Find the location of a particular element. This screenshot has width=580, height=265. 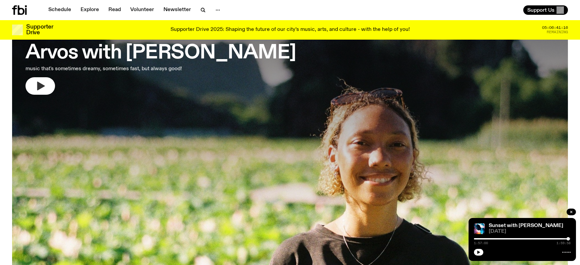

span: 05:06:41:16 is located at coordinates (555, 28).